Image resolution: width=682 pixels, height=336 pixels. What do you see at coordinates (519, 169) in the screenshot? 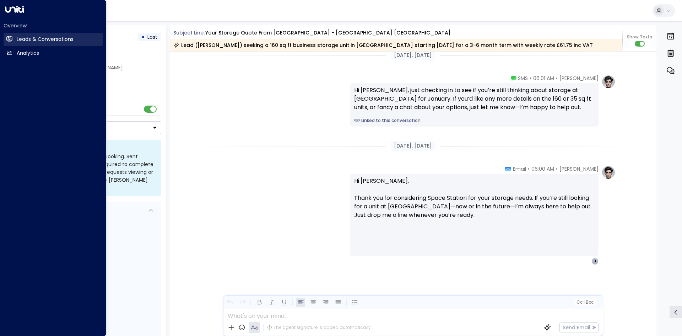
I see `span: Email` at bounding box center [519, 169].